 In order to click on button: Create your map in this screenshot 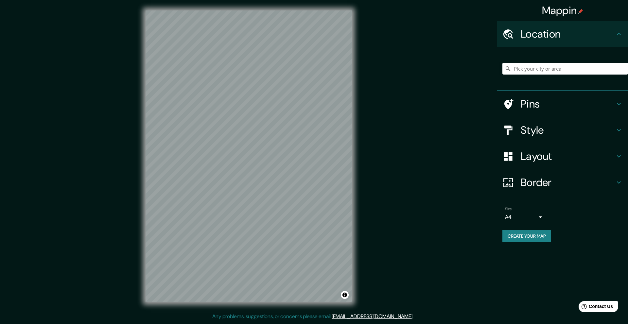, I will do `click(526, 236)`.